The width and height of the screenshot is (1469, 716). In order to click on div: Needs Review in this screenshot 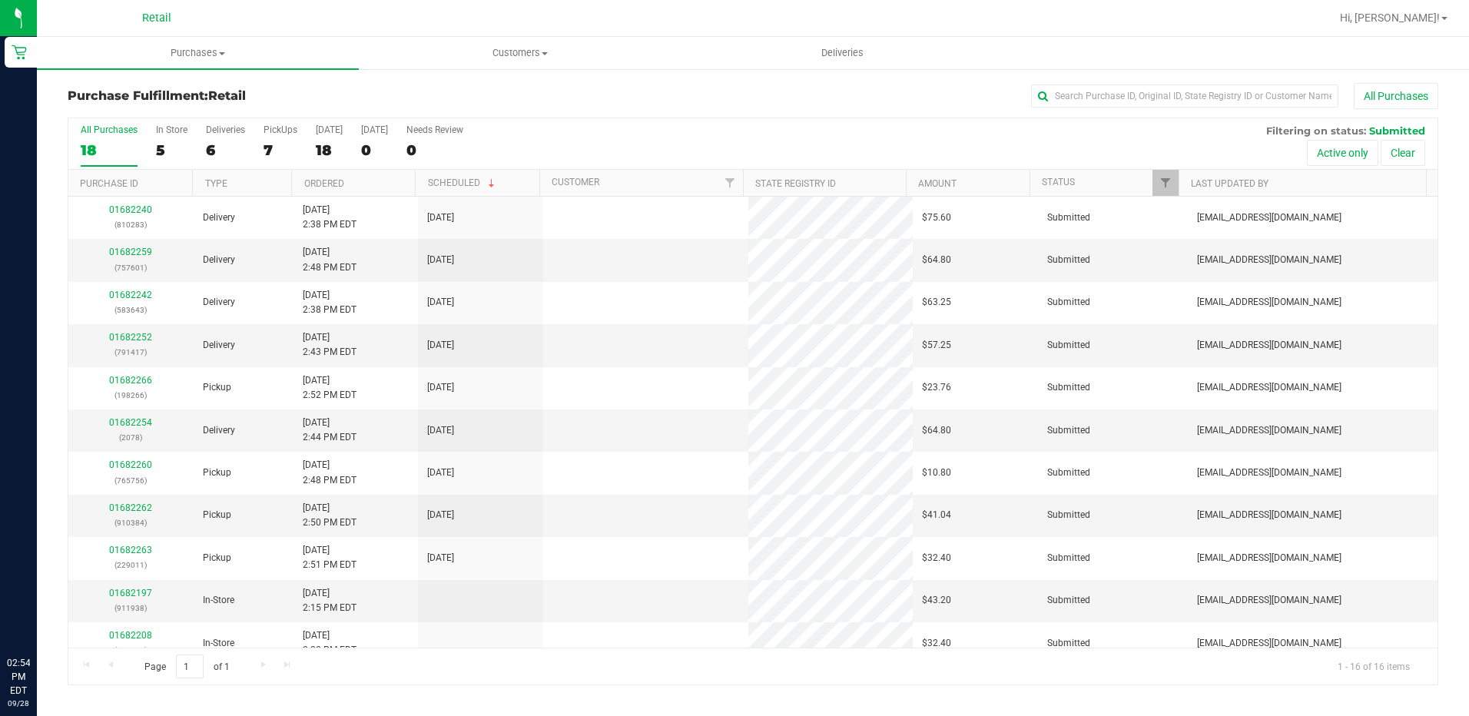, I will do `click(435, 130)`.